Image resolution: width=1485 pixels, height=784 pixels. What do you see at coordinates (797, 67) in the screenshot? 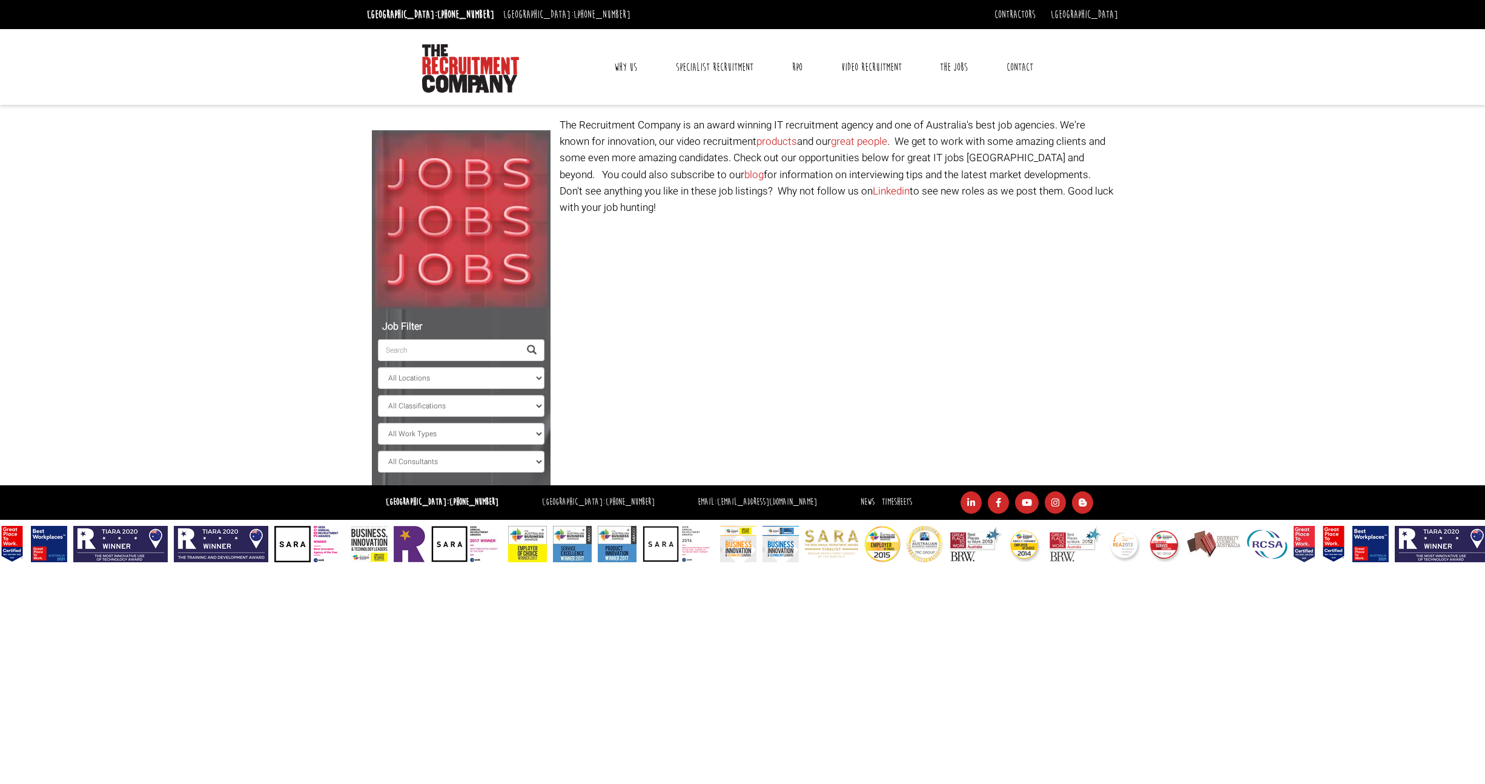
I see `a: RPO` at bounding box center [797, 67].